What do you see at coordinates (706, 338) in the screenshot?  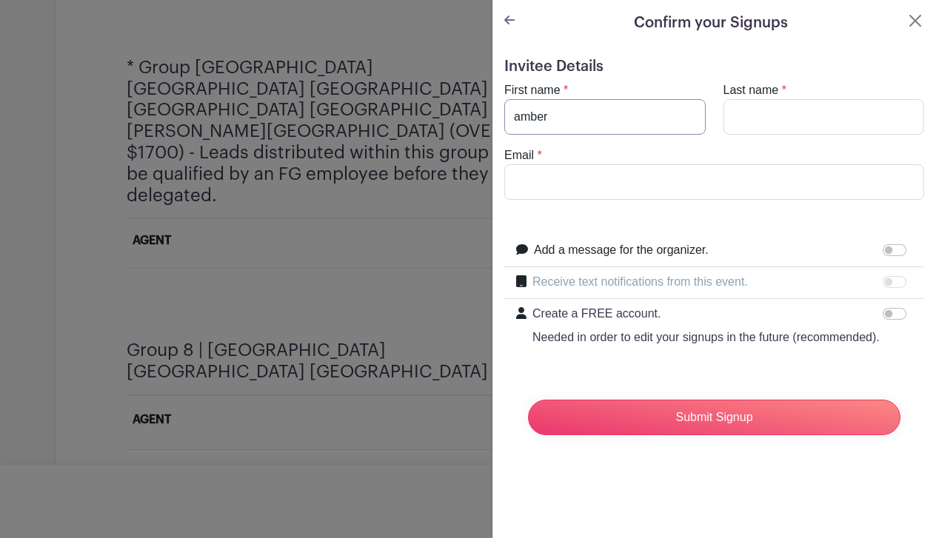 I see `p: Needed in order to edit your signups in the future (recommended).` at bounding box center [706, 338].